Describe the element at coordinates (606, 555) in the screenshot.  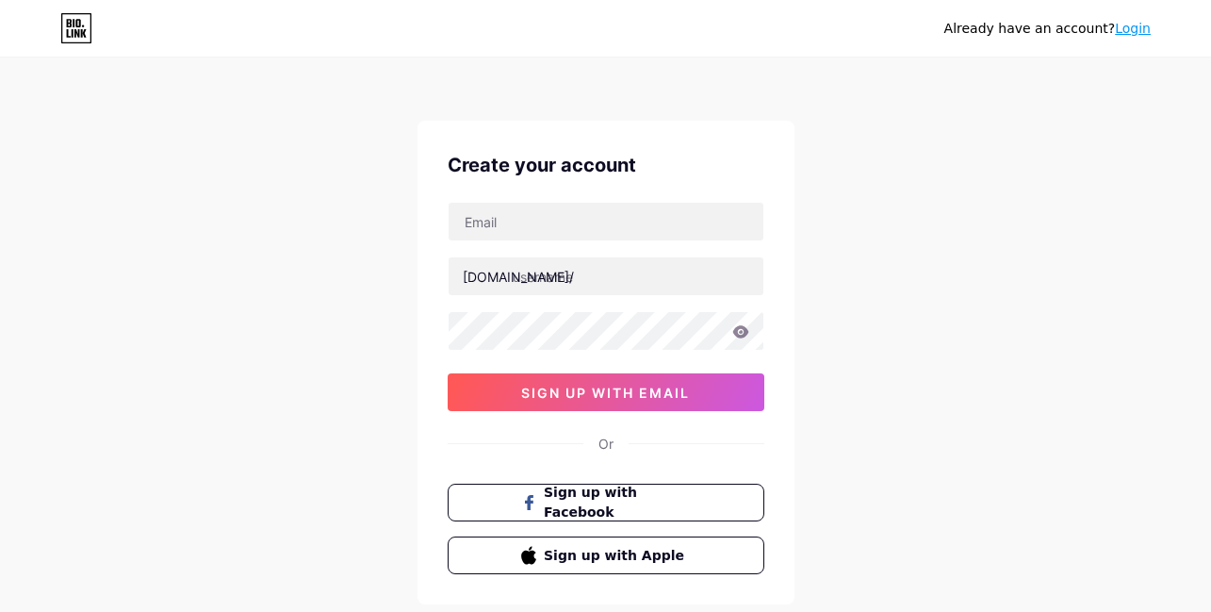
I see `a: Sign up with Apple` at that location.